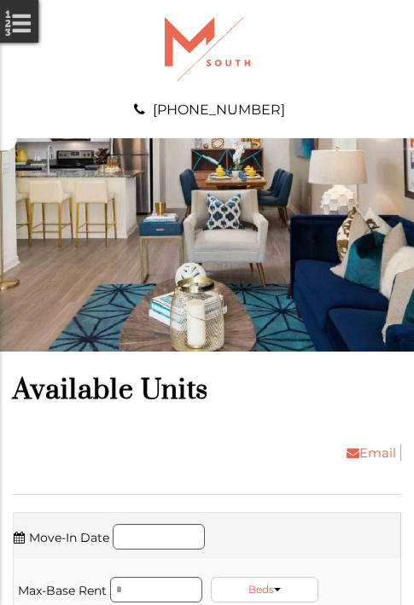 This screenshot has height=605, width=414. What do you see at coordinates (61, 538) in the screenshot?
I see `label: Move-In Date` at bounding box center [61, 538].